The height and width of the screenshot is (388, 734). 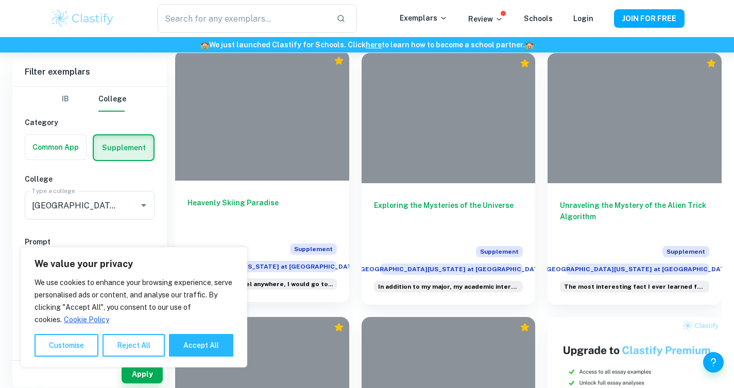 I want to click on span: In addition to my major, my academic interests include..., so click(x=448, y=287).